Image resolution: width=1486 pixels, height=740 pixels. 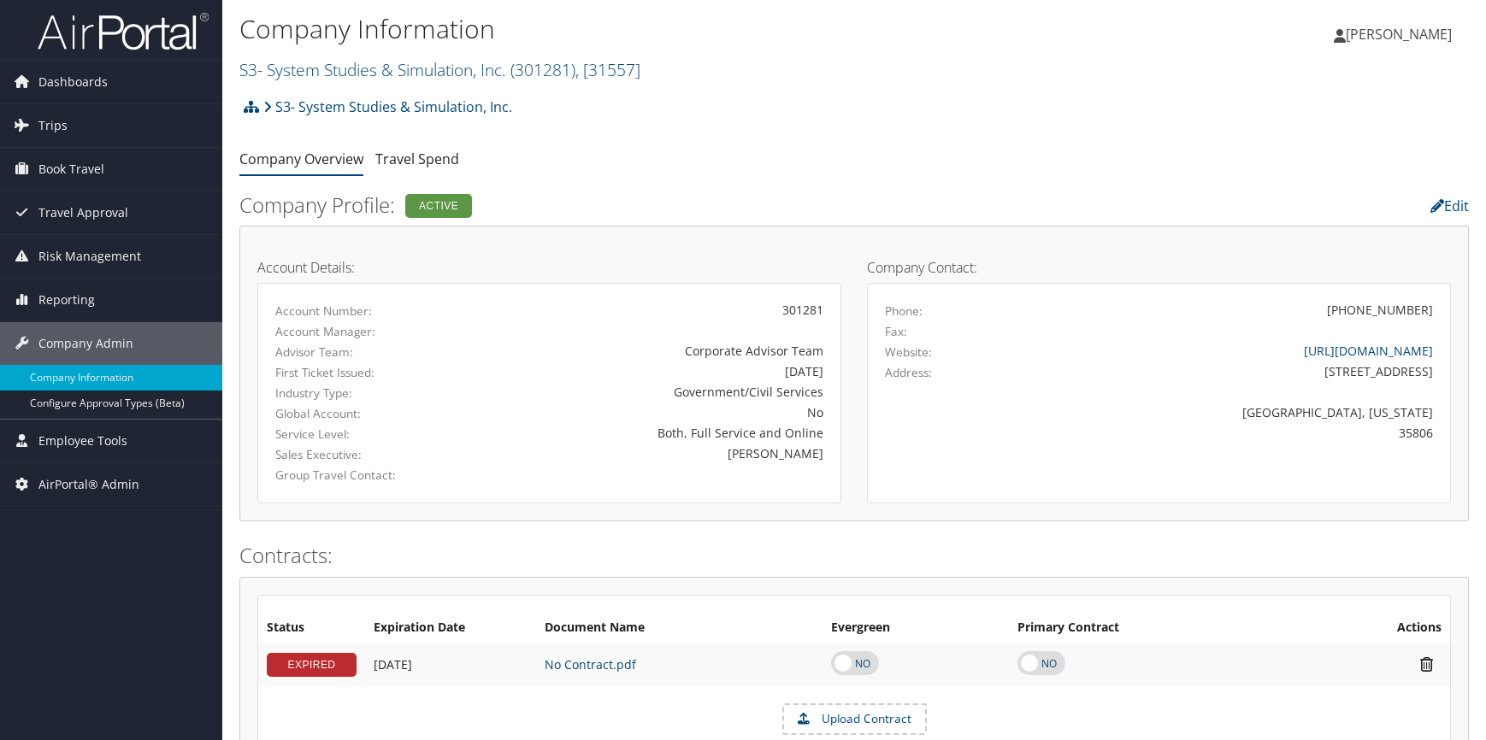 I want to click on label: Industry Type:, so click(x=358, y=393).